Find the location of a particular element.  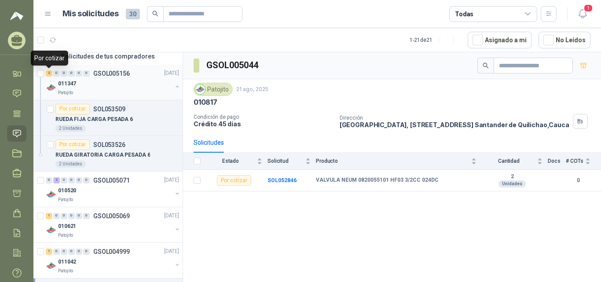

p: GSOL005156 is located at coordinates (111, 73).